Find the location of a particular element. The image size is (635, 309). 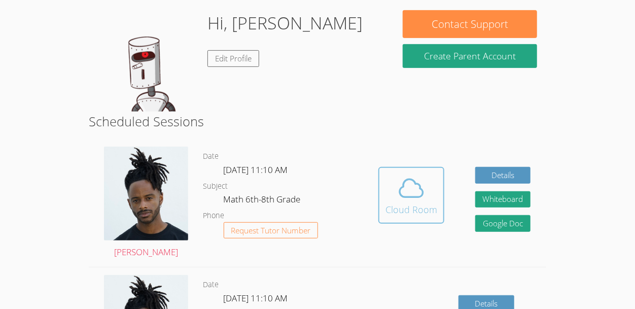

span: Request Tutor Number is located at coordinates (270, 230).